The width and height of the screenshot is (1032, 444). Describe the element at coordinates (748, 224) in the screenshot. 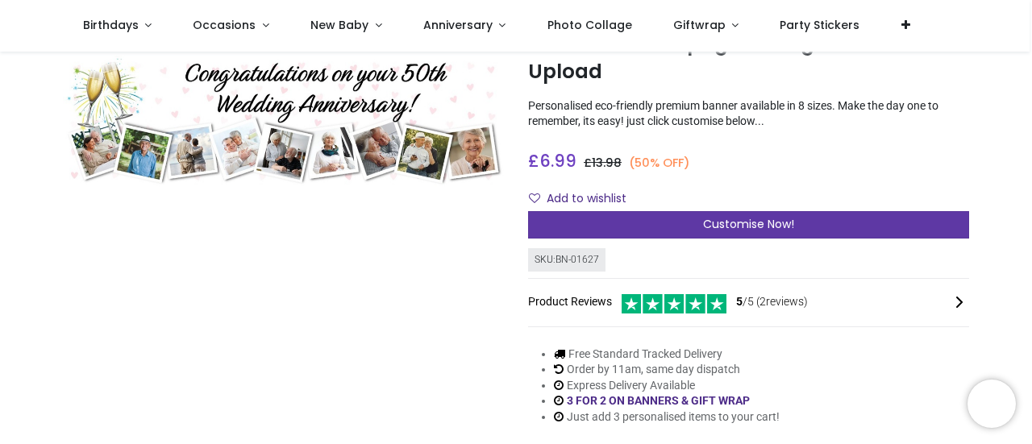

I see `span: Customise Now!` at that location.